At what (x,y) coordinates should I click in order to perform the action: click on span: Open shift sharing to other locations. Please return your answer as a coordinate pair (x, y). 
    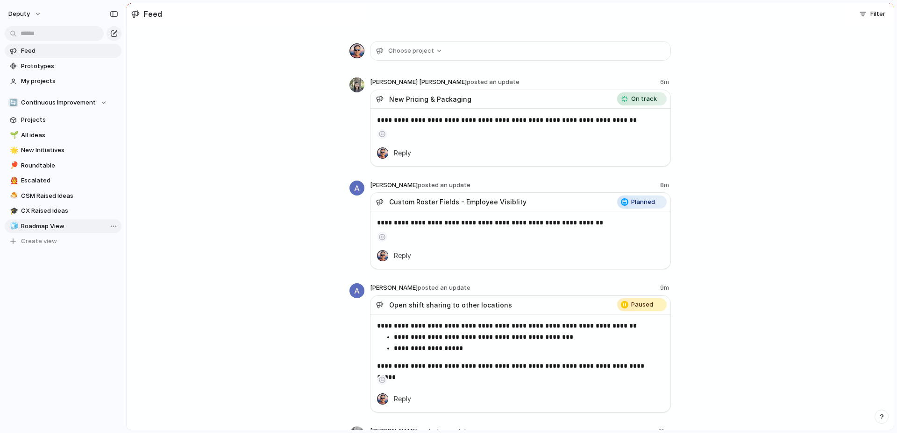
    Looking at the image, I should click on (450, 305).